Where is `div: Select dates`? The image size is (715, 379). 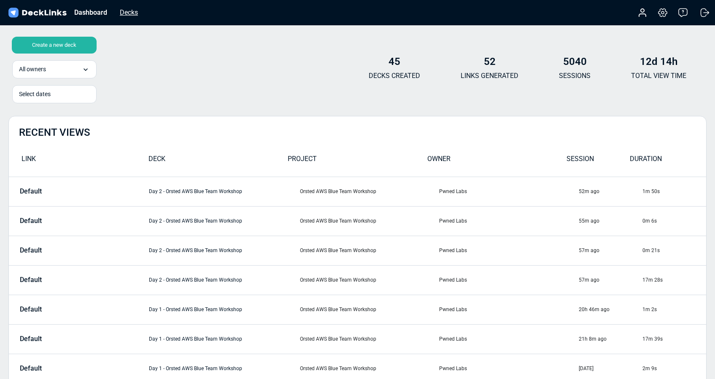 div: Select dates is located at coordinates (54, 94).